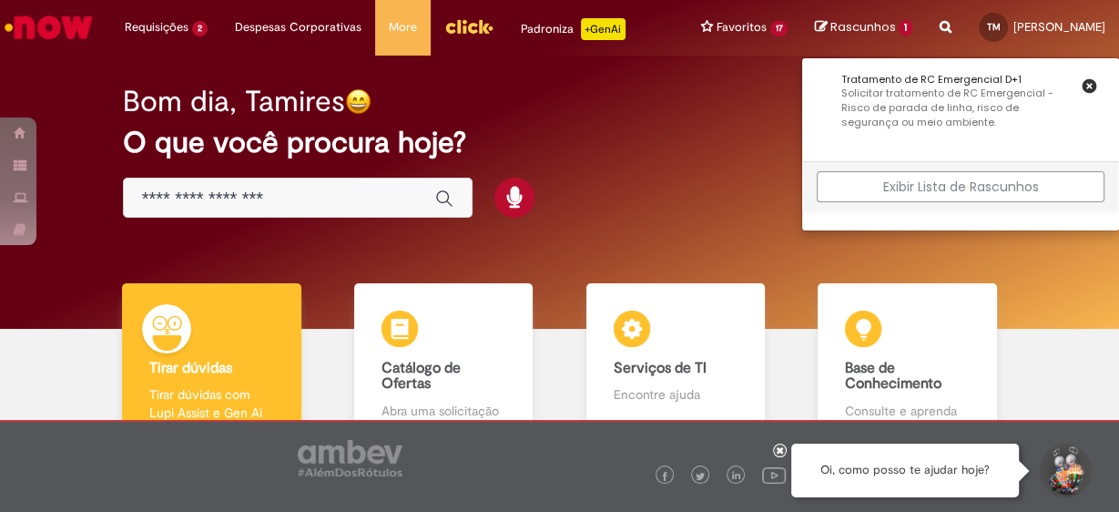  Describe the element at coordinates (944, 106) in the screenshot. I see `a: Tratamento de RC Emergencial D+1` at that location.